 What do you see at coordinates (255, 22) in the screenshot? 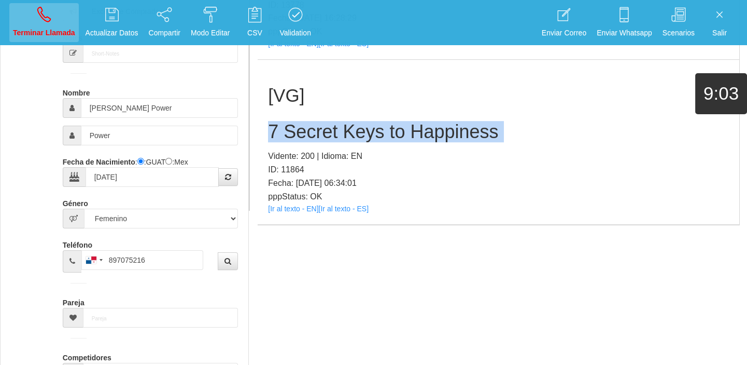
I see `a: CSV` at bounding box center [255, 22].